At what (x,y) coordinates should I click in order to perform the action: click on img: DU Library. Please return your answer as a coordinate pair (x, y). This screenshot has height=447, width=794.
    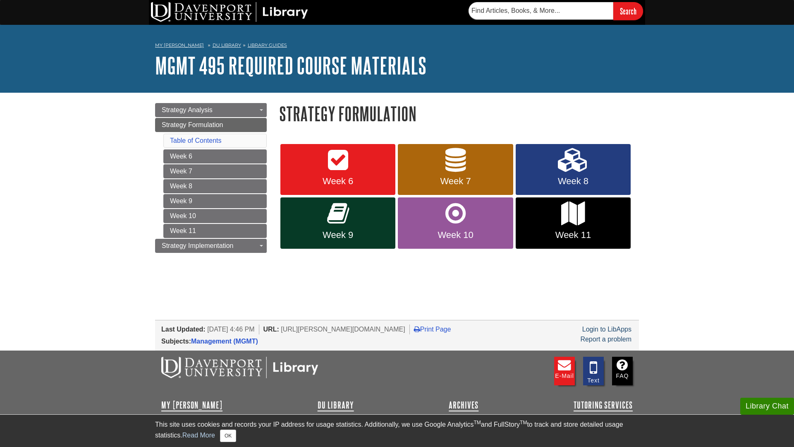
    Looking at the image, I should click on (230, 12).